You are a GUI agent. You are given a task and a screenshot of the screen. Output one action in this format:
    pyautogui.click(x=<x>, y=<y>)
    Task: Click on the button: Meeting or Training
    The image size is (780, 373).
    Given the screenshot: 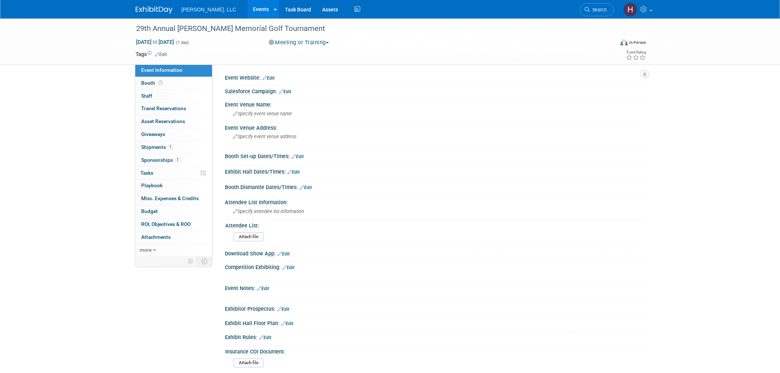 What is the action you would take?
    pyautogui.click(x=299, y=42)
    